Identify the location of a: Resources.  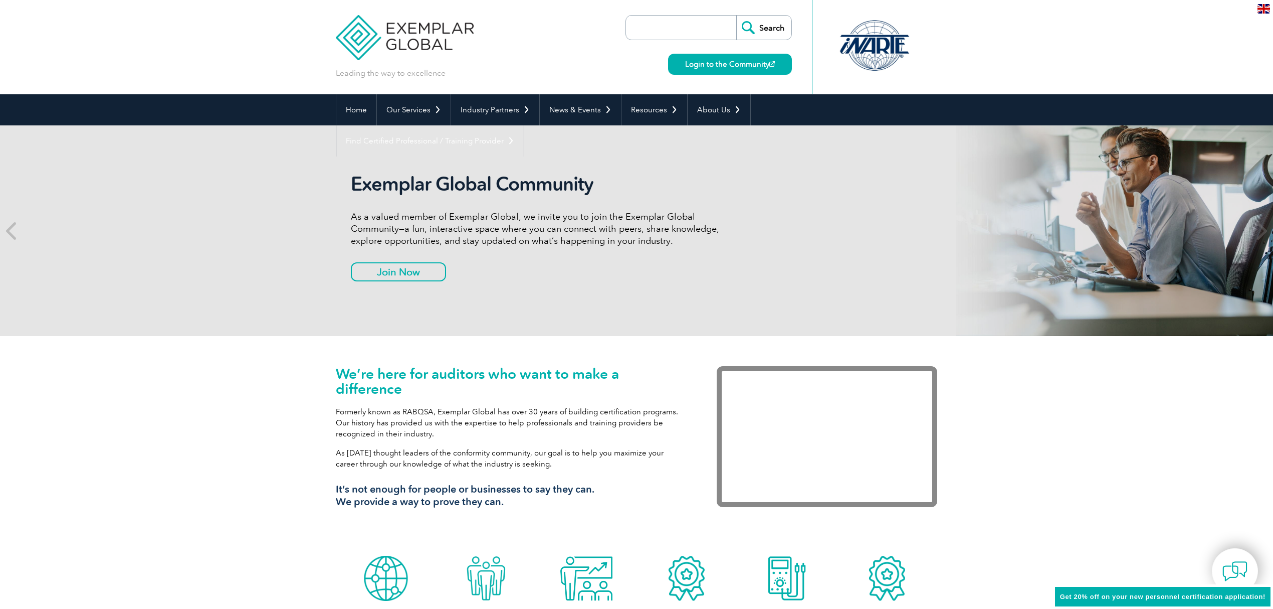
(654, 110).